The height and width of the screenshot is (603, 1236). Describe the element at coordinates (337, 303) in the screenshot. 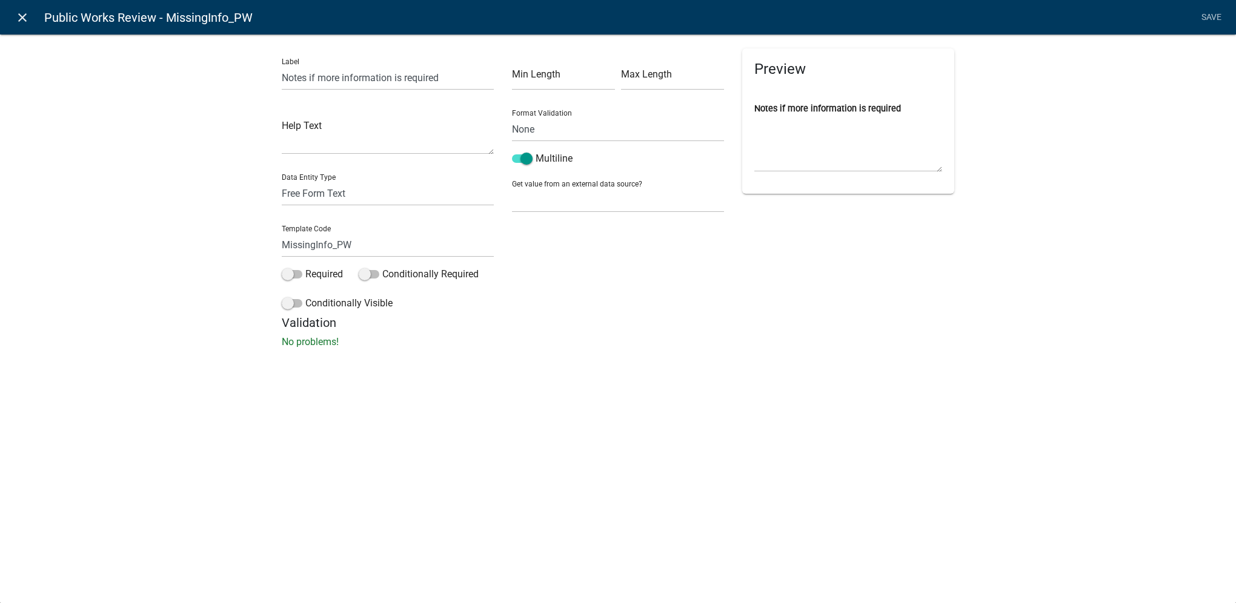

I see `label: Conditionally Visible` at that location.